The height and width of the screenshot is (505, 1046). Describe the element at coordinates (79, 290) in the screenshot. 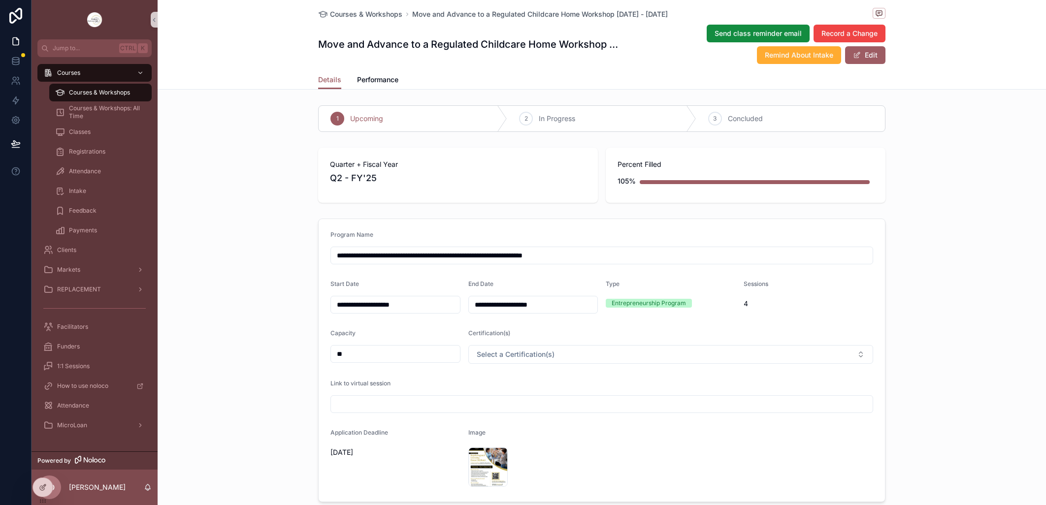

I see `span: REPLACEMENT` at that location.